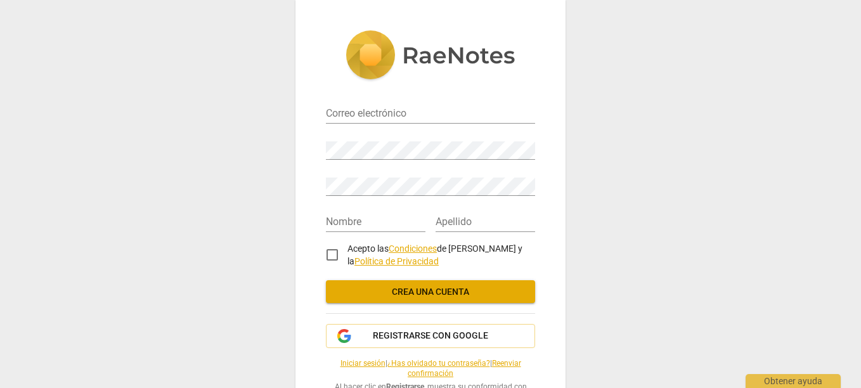  Describe the element at coordinates (464, 368) in the screenshot. I see `a: Reenviar confirmación` at that location.